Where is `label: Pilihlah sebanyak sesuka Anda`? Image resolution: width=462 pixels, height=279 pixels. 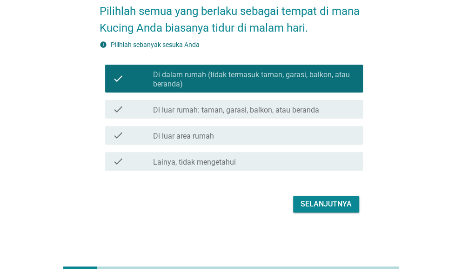
label: Pilihlah sebanyak sesuka Anda is located at coordinates (155, 45).